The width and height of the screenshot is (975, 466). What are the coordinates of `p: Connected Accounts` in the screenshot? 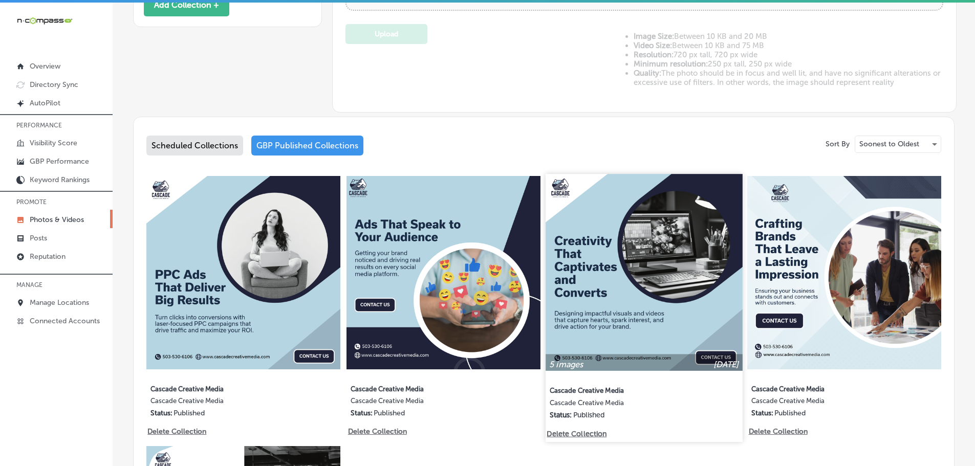 It's located at (64, 321).